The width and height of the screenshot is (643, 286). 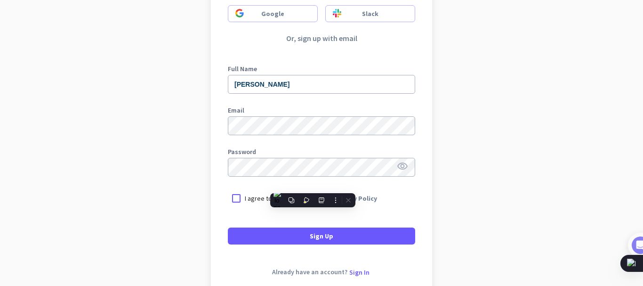 I want to click on span: Sign Up, so click(x=322, y=236).